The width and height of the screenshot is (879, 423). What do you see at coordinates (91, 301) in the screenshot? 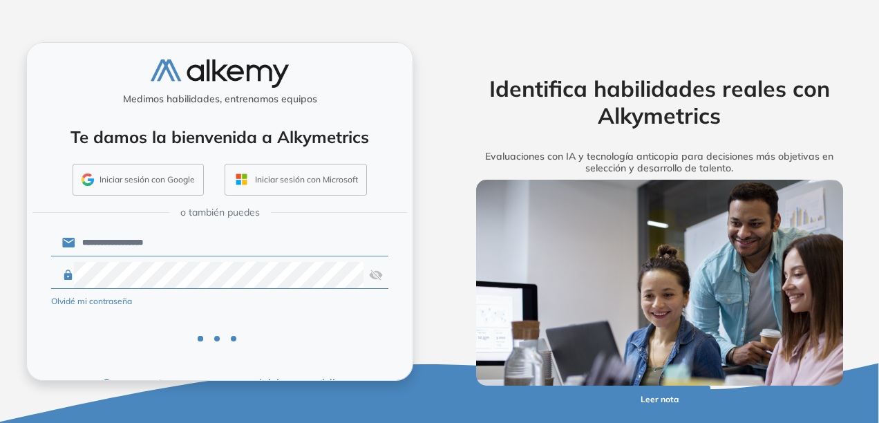
I see `button: Olvidé mi contraseña` at bounding box center [91, 301].